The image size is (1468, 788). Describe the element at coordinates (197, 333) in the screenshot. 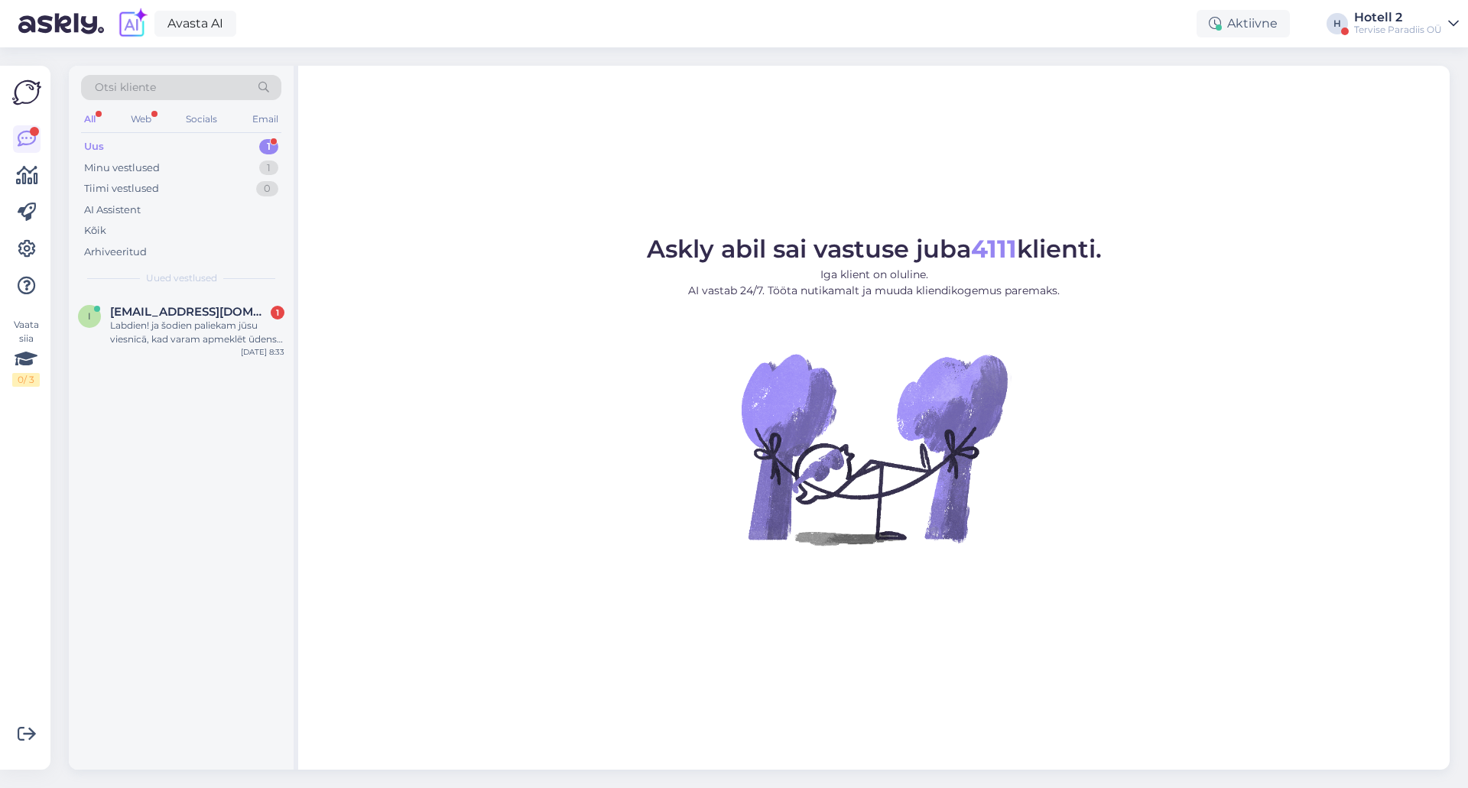

I see `div: Labdien! ja šodien paliekam jūsu viesnīcā, kad varam apmeklēt ūdens atrakciju parku? šodien vakar...` at that location.